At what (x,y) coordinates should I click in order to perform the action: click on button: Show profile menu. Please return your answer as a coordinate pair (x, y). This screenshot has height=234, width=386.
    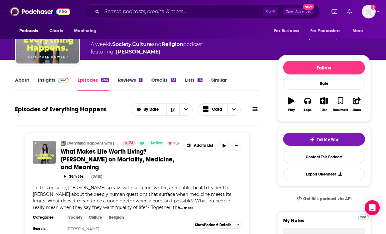
    Looking at the image, I should click on (369, 12).